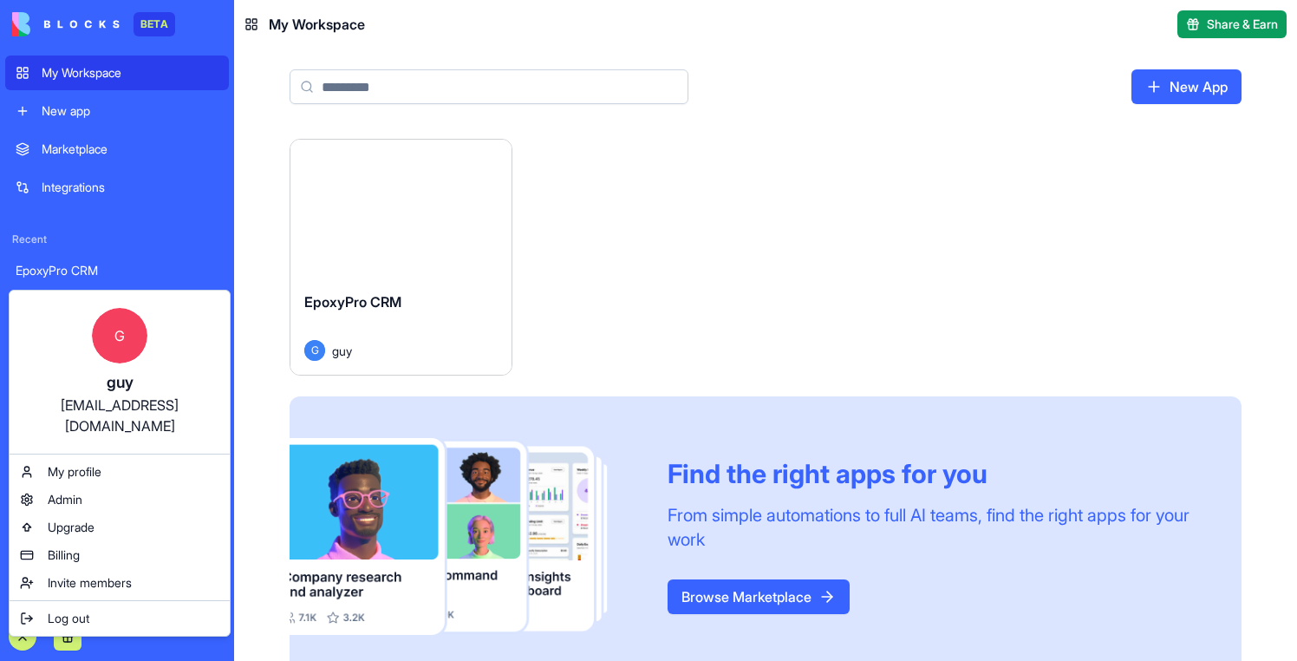 This screenshot has height=661, width=1297. I want to click on span: G, so click(120, 336).